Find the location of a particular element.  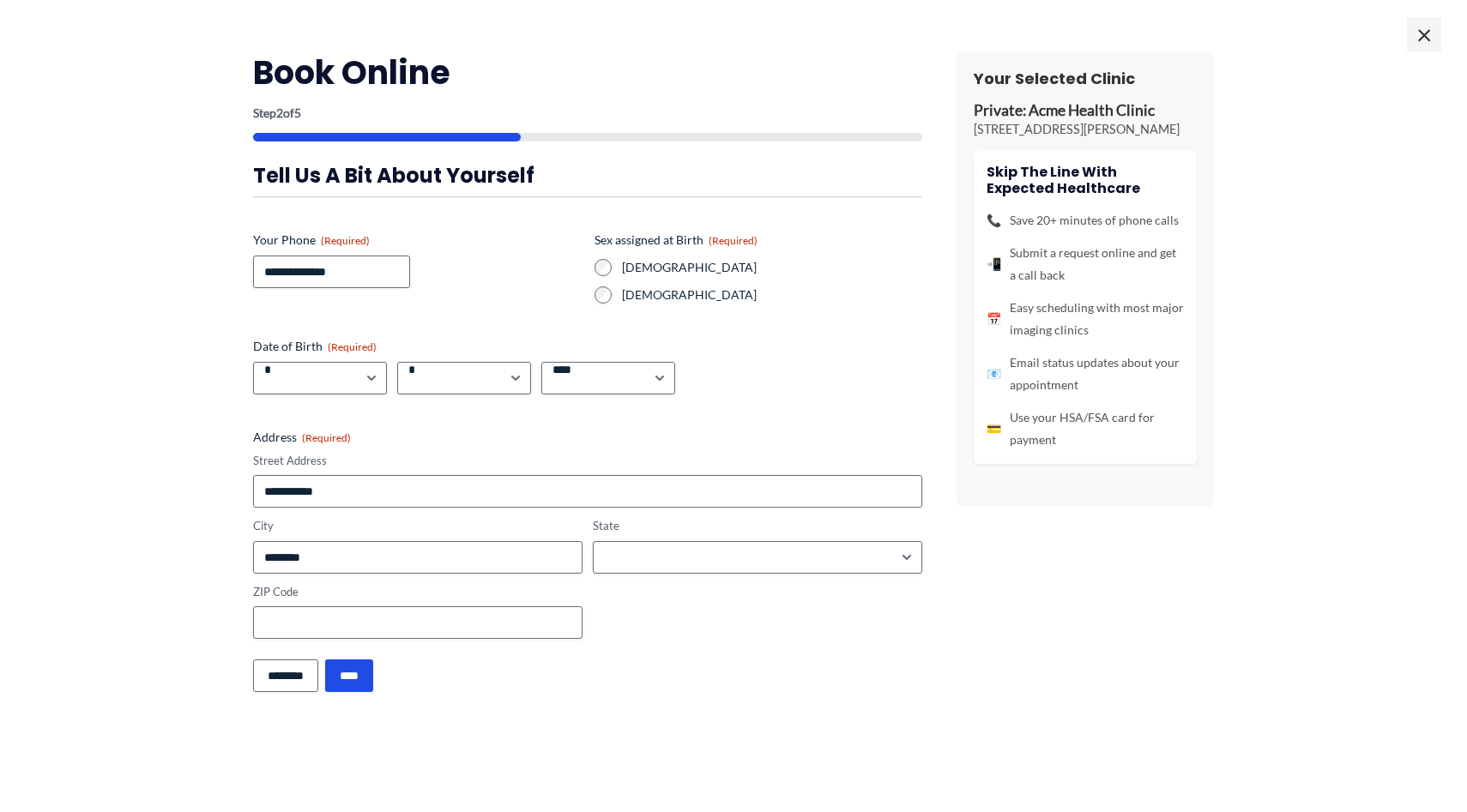

li: Easy scheduling with most major imaging clinics is located at coordinates (1086, 319).